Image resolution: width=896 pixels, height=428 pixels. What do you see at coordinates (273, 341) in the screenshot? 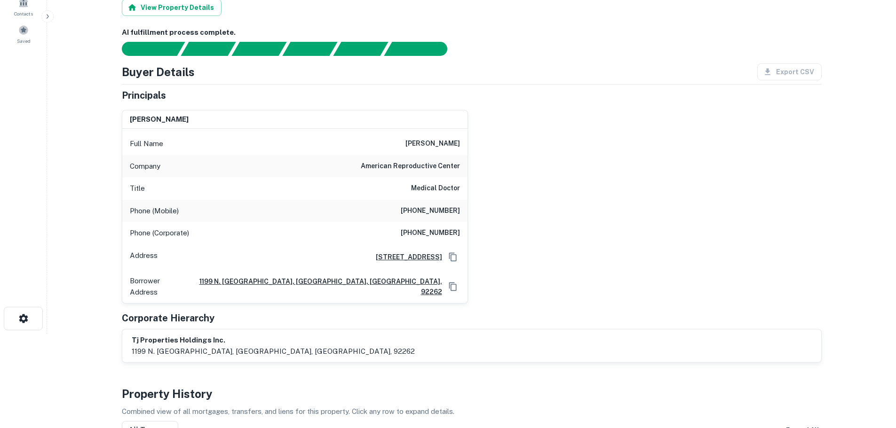
I see `h6: tj properties holdings inc.` at bounding box center [273, 341].